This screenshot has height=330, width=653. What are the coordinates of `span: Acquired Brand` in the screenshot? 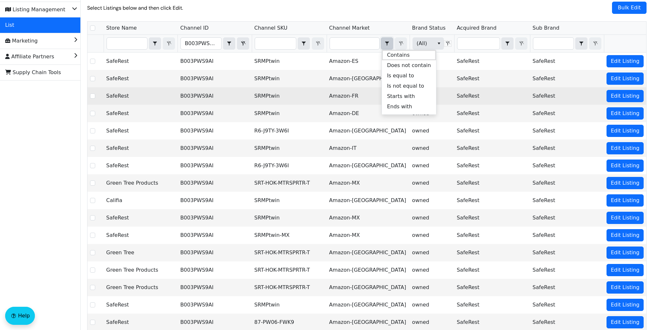 It's located at (476, 28).